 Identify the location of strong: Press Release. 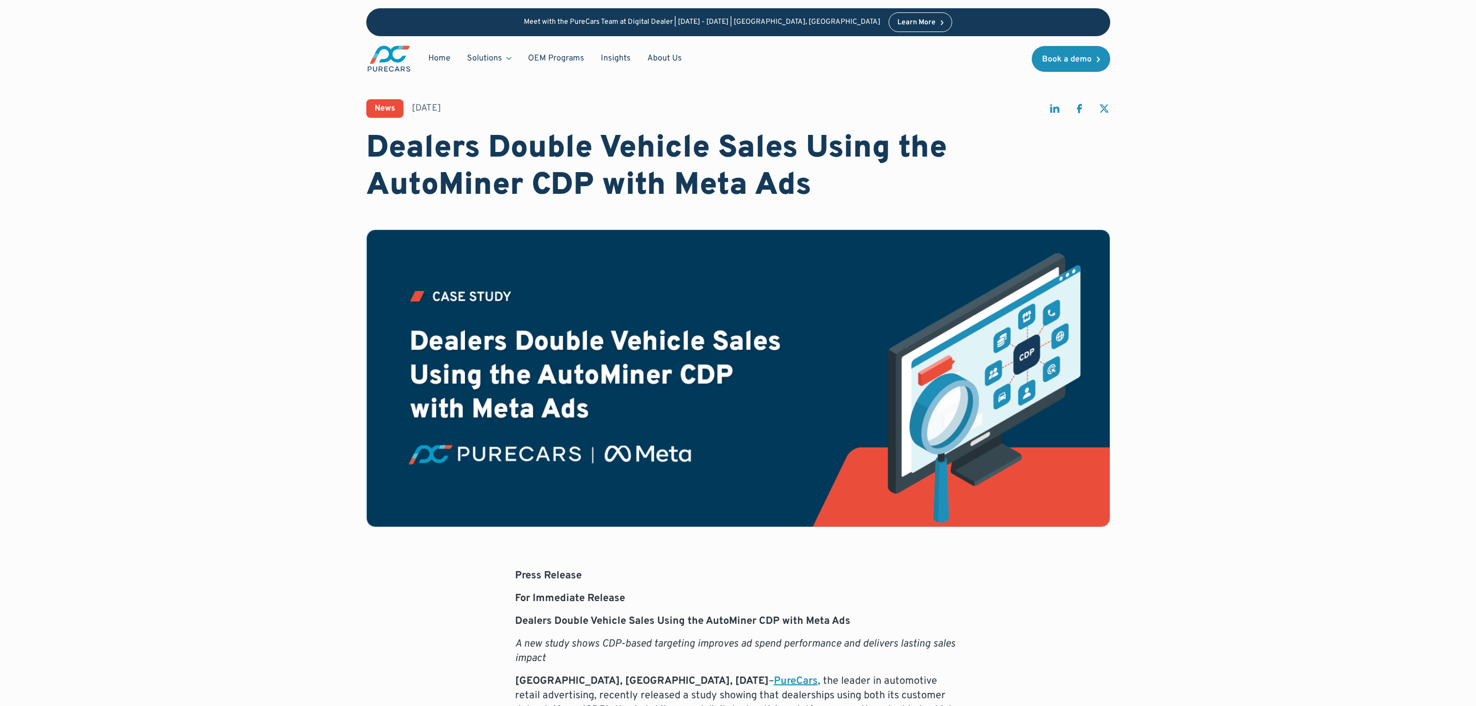
(548, 576).